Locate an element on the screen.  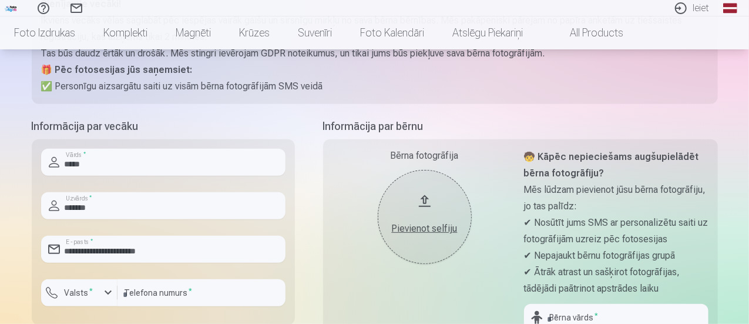
a: Krūzes is located at coordinates (254, 33).